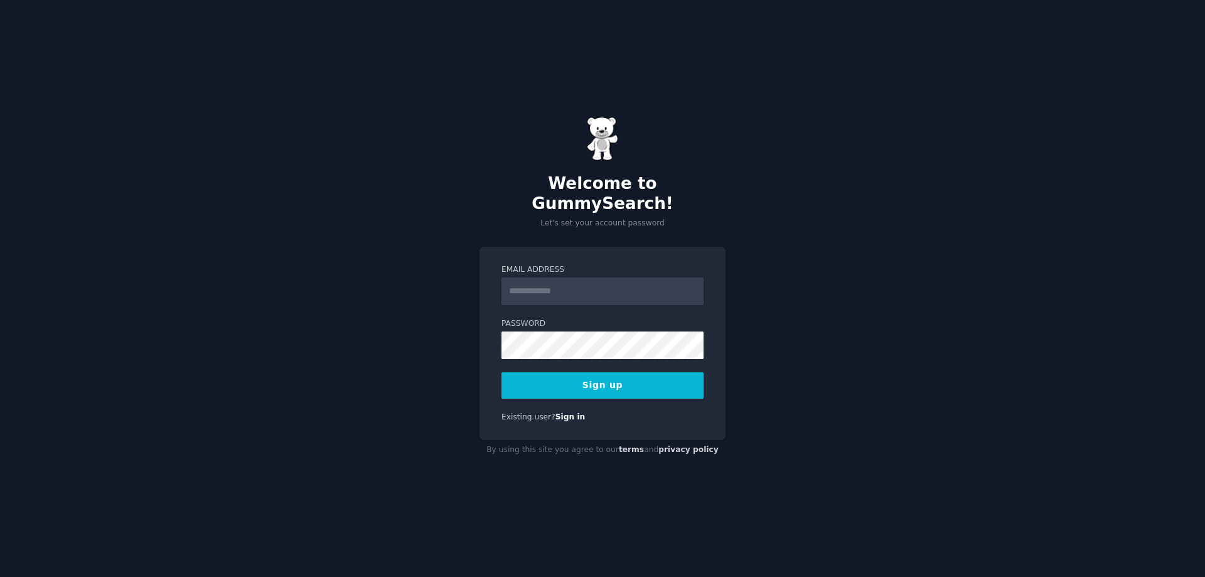 The height and width of the screenshot is (577, 1205). I want to click on a: terms, so click(631, 449).